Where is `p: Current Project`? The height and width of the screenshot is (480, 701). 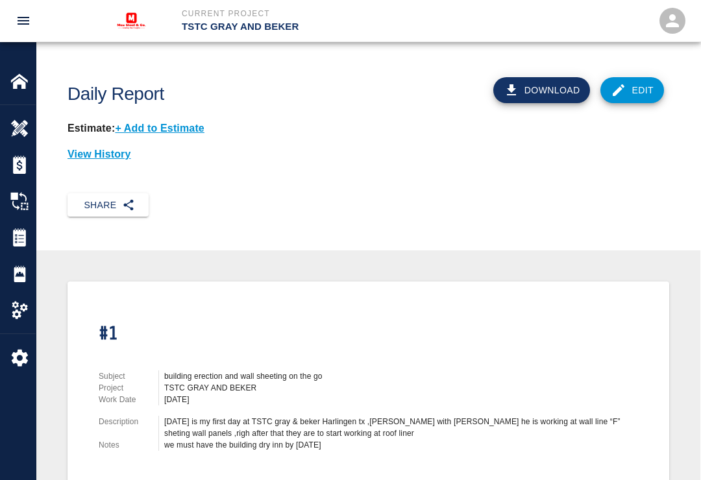 p: Current Project is located at coordinates (301, 14).